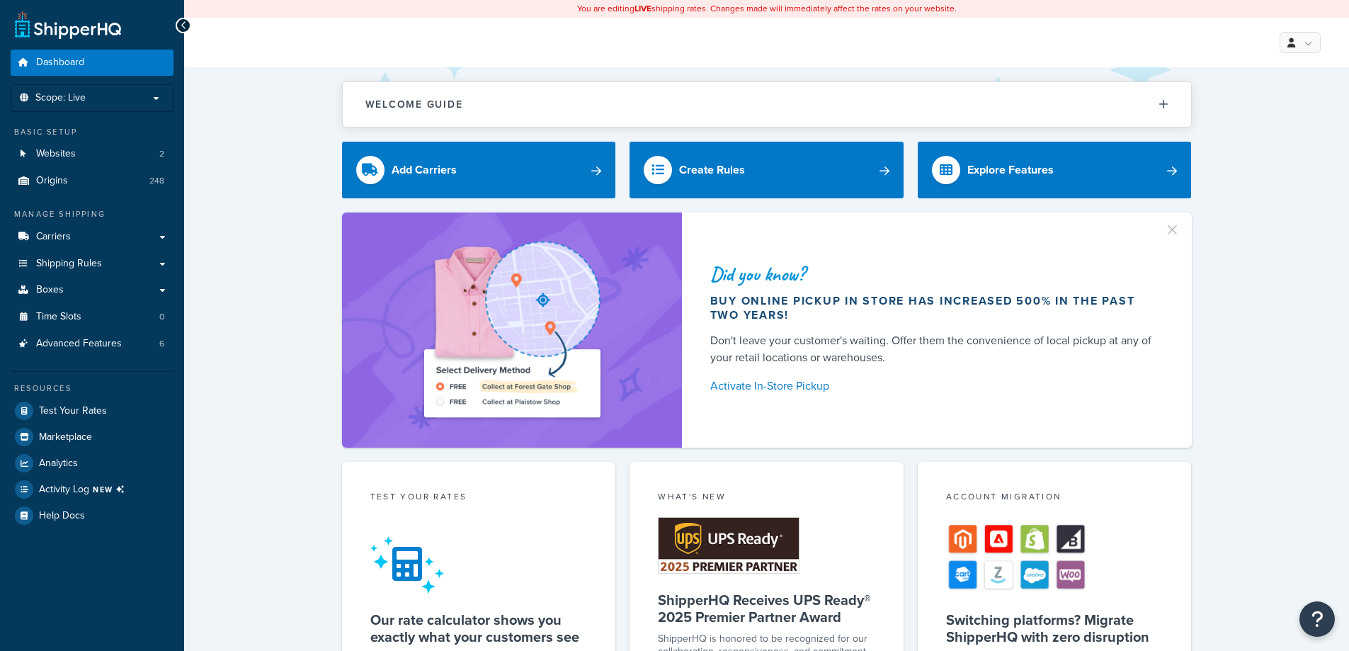  What do you see at coordinates (92, 515) in the screenshot?
I see `a: Help Docs` at bounding box center [92, 515].